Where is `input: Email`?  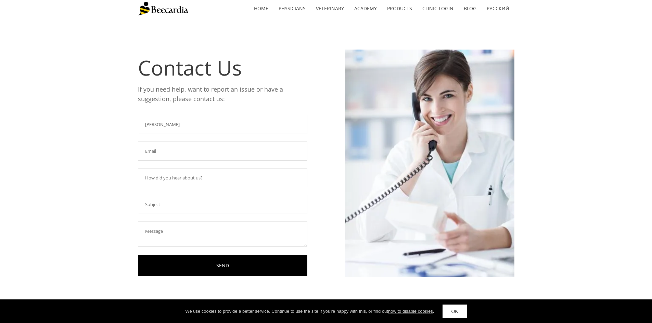 input: Email is located at coordinates (222, 151).